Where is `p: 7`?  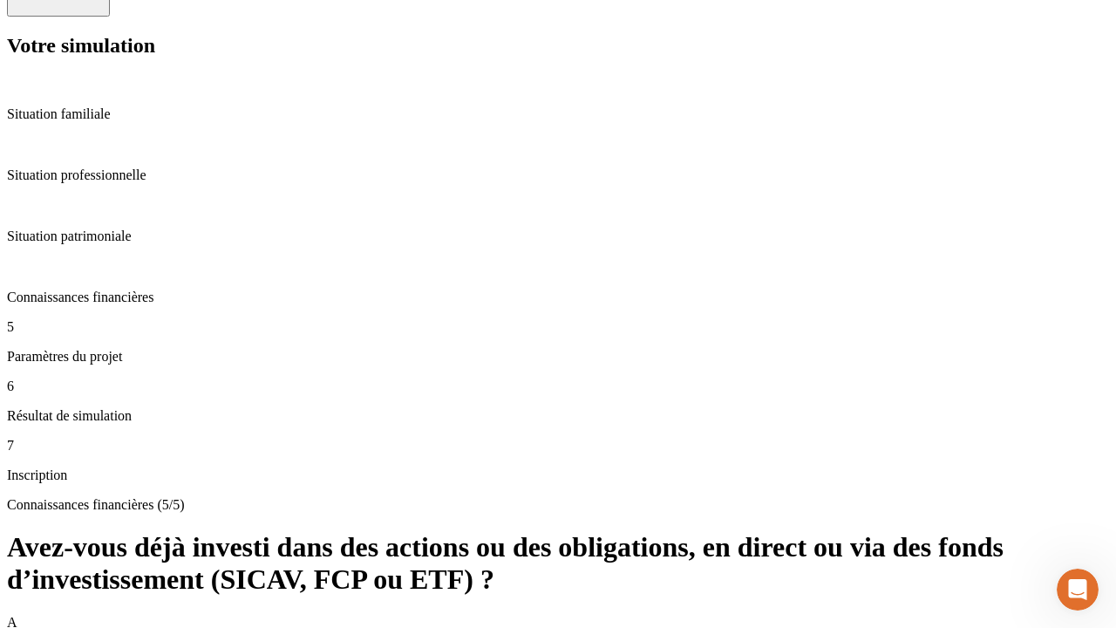 p: 7 is located at coordinates (558, 446).